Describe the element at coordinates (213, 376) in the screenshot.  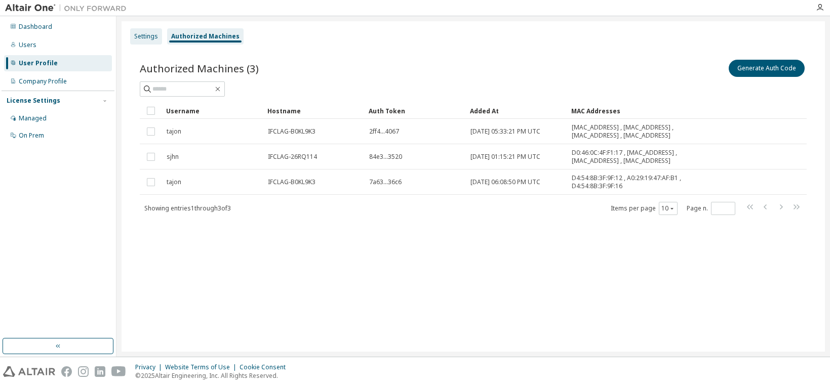
I see `p: © 2025 Altair Engineering, Inc. All Rights Reserved.` at that location.